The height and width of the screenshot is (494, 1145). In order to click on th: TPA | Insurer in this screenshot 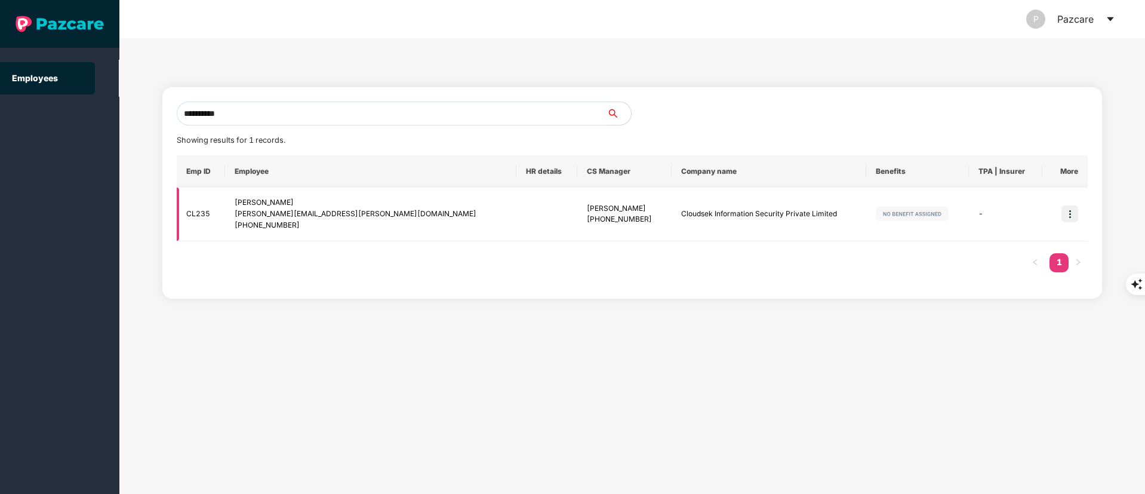, I will do `click(1006, 171)`.